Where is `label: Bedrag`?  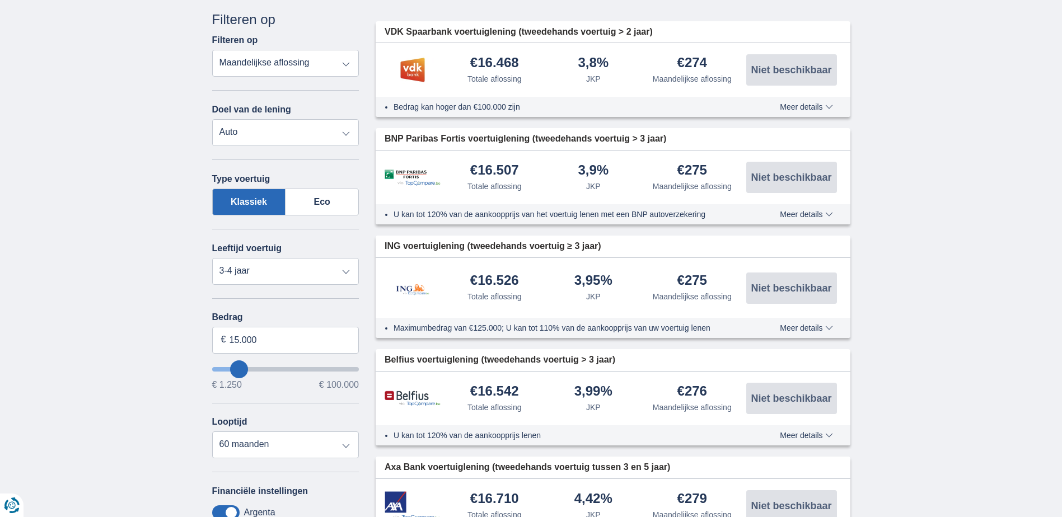
label: Bedrag is located at coordinates (286, 317).